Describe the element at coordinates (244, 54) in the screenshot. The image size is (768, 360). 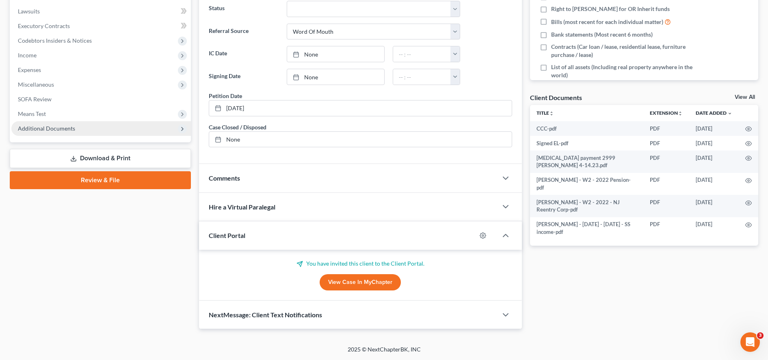
I see `label: IC Date` at that location.